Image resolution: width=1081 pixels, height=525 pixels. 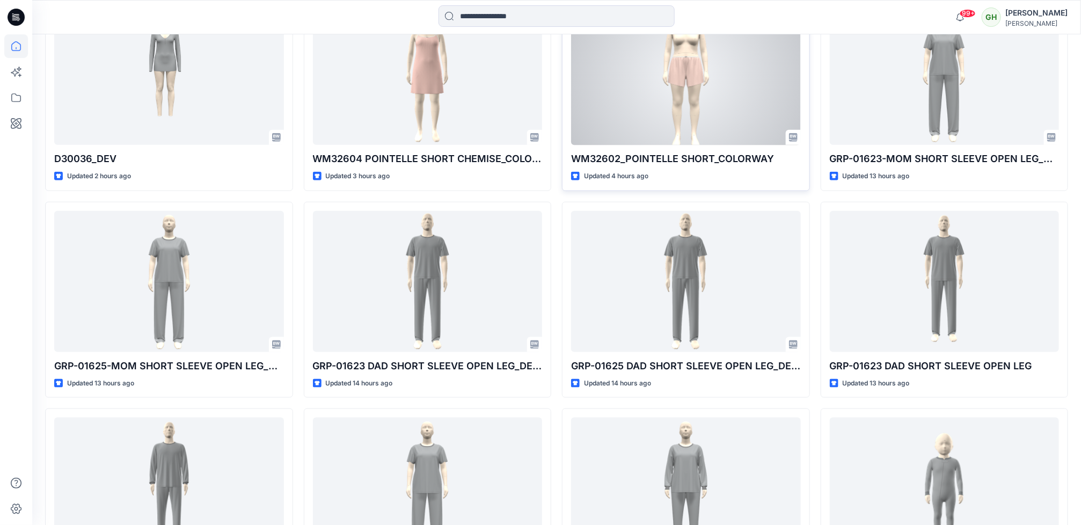 I want to click on p: GRP-01625 DAD SHORT SLEEVE OPEN LEG_DEVELOPMENT, so click(x=686, y=366).